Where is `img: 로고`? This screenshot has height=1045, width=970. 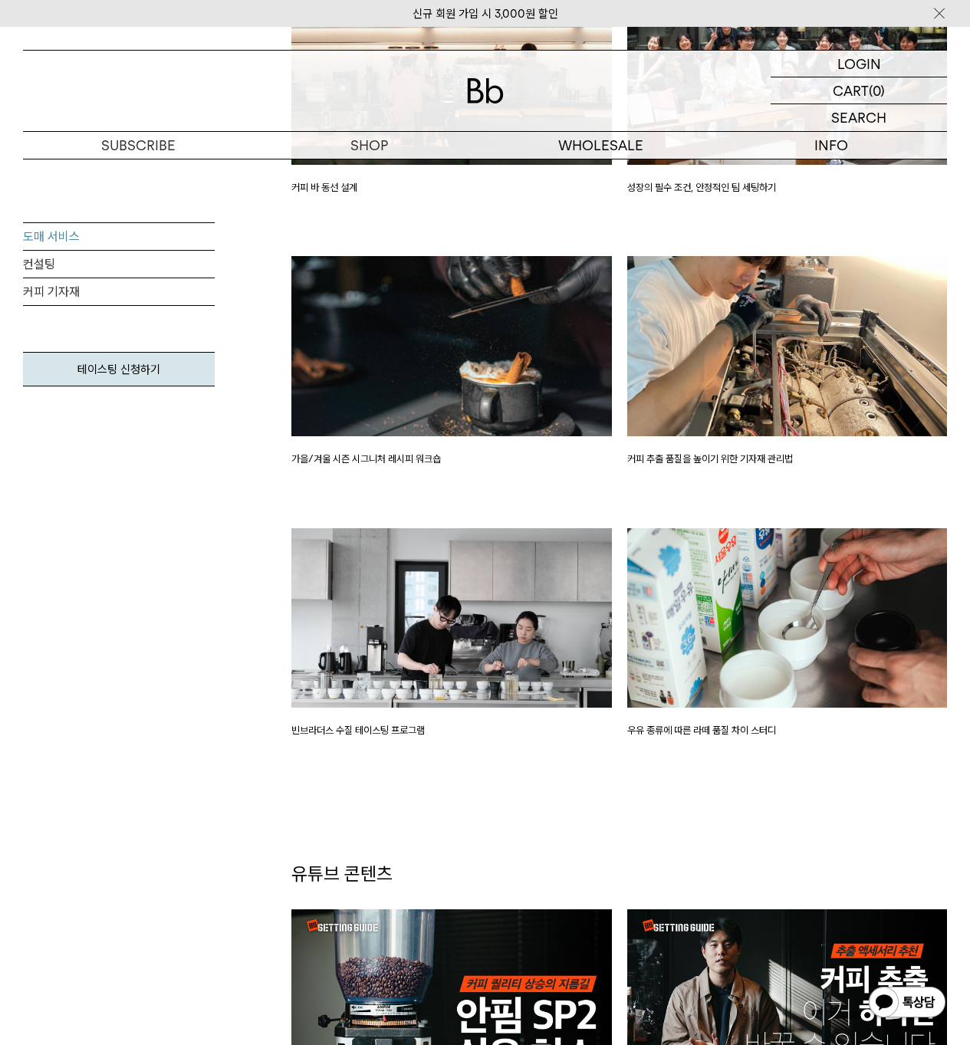
img: 로고 is located at coordinates (485, 90).